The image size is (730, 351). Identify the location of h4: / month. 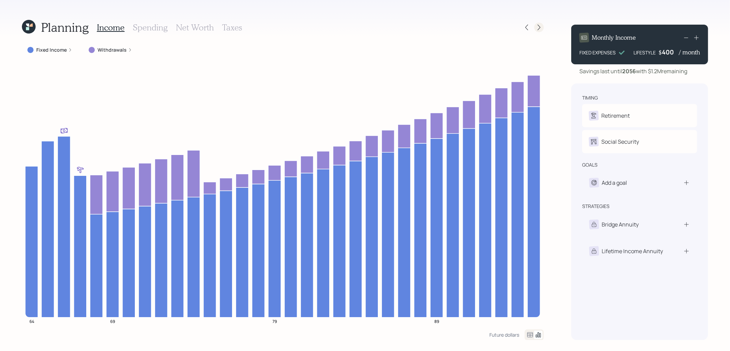
(689, 52).